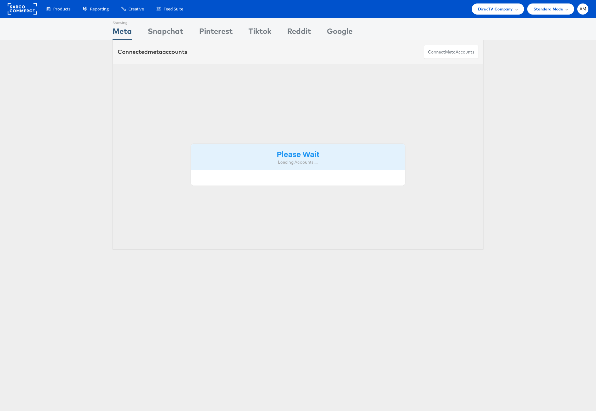 The width and height of the screenshot is (596, 411). I want to click on span: AM, so click(583, 9).